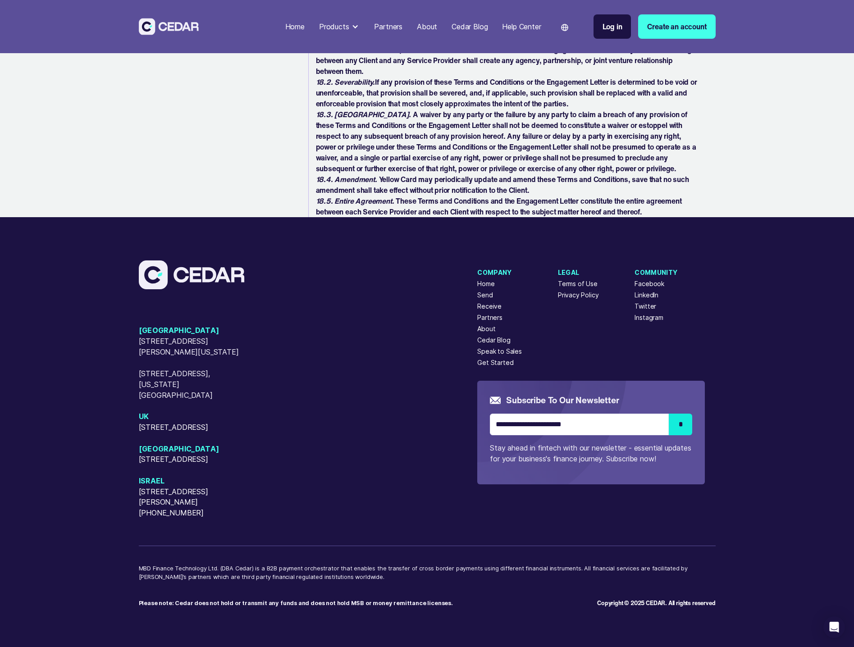  Describe the element at coordinates (507, 60) in the screenshot. I see `p: Neither these Terms and Conditions or the Engagement Letter nor any course of dealing between any...` at that location.